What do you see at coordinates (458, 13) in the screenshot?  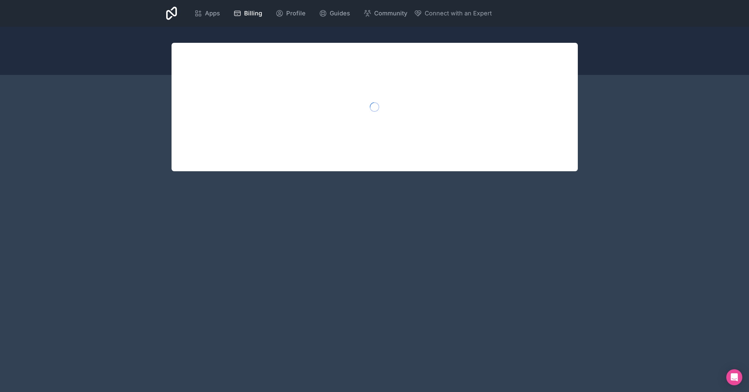 I see `span: Connect with an Expert` at bounding box center [458, 13].